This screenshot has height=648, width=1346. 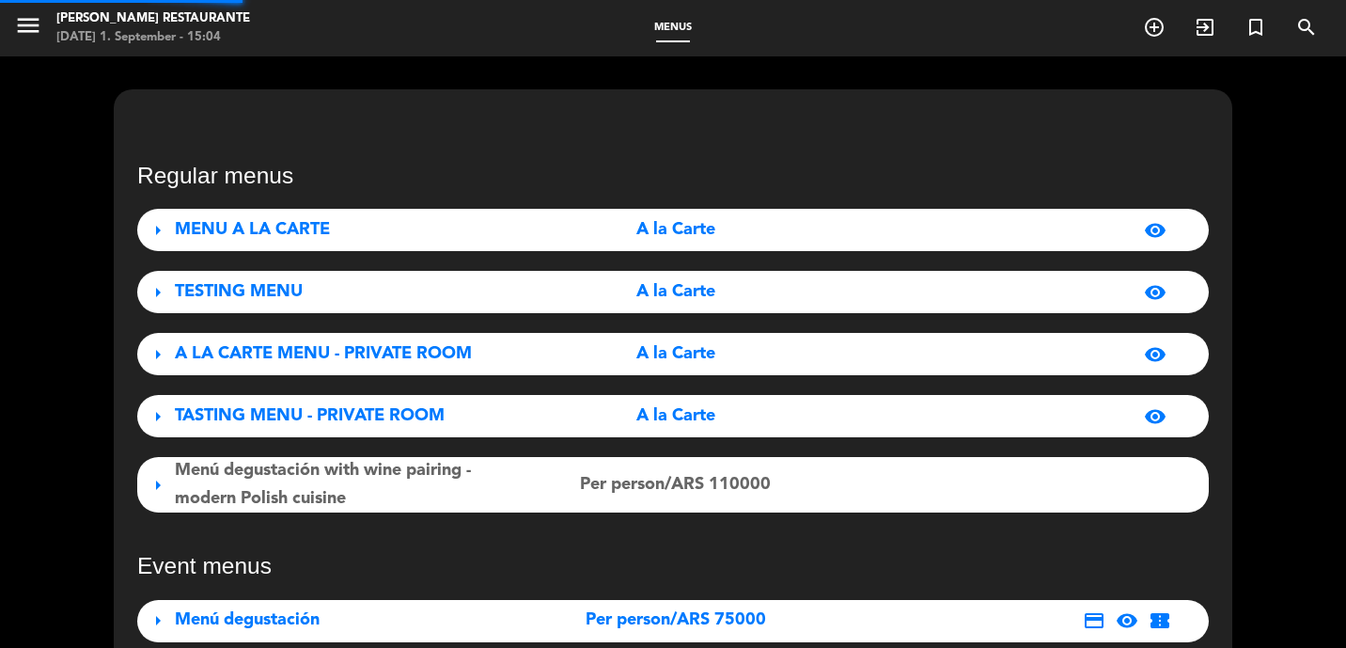 I want to click on span: confirmation_number, so click(x=1160, y=620).